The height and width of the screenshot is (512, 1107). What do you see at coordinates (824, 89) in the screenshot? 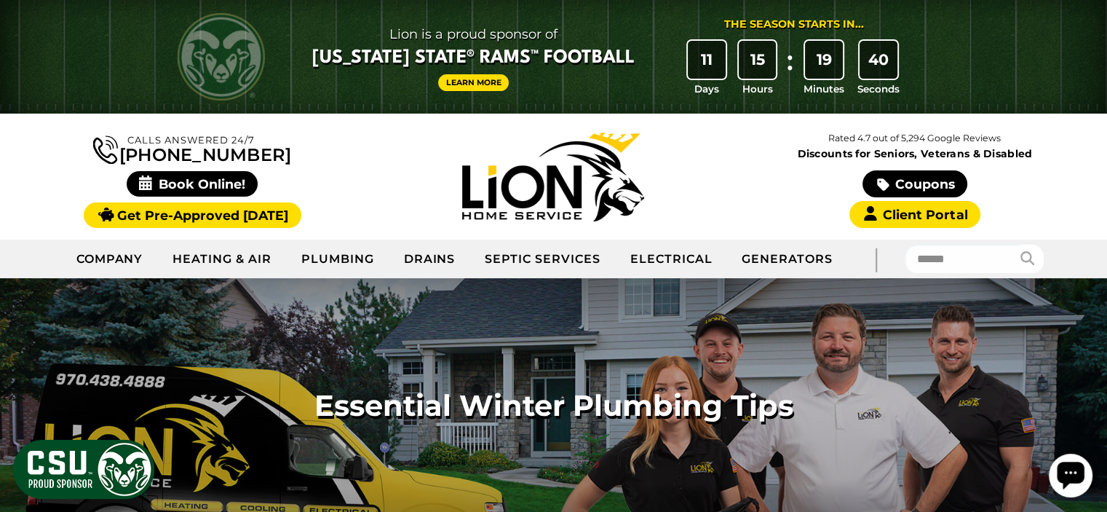
I see `span: Minutes` at bounding box center [824, 89].